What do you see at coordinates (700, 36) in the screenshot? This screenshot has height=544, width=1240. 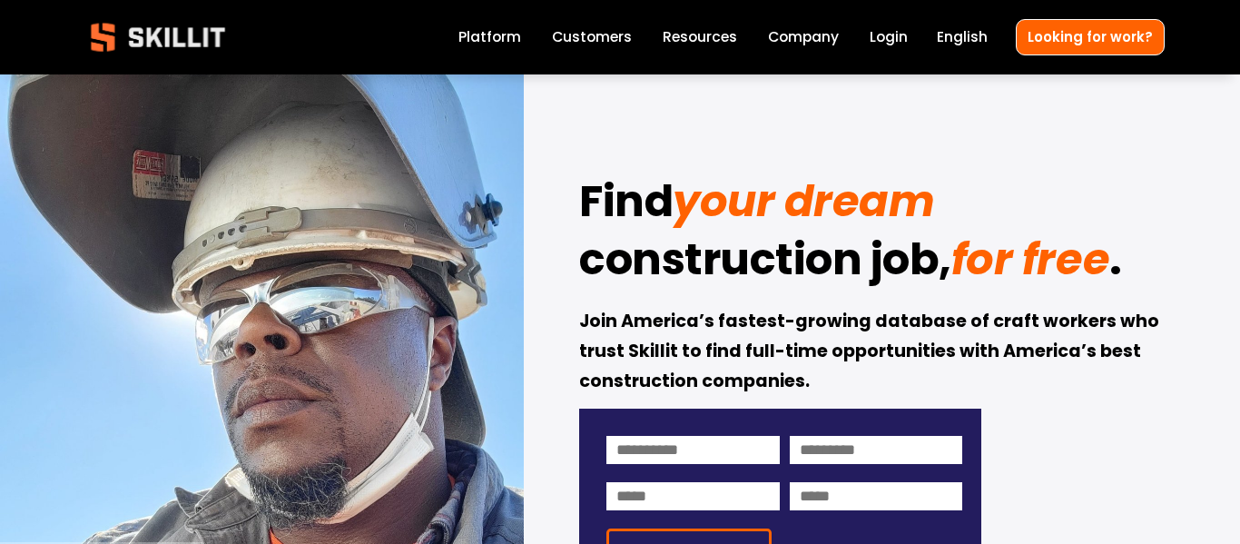 I see `span: Resources` at bounding box center [700, 36].